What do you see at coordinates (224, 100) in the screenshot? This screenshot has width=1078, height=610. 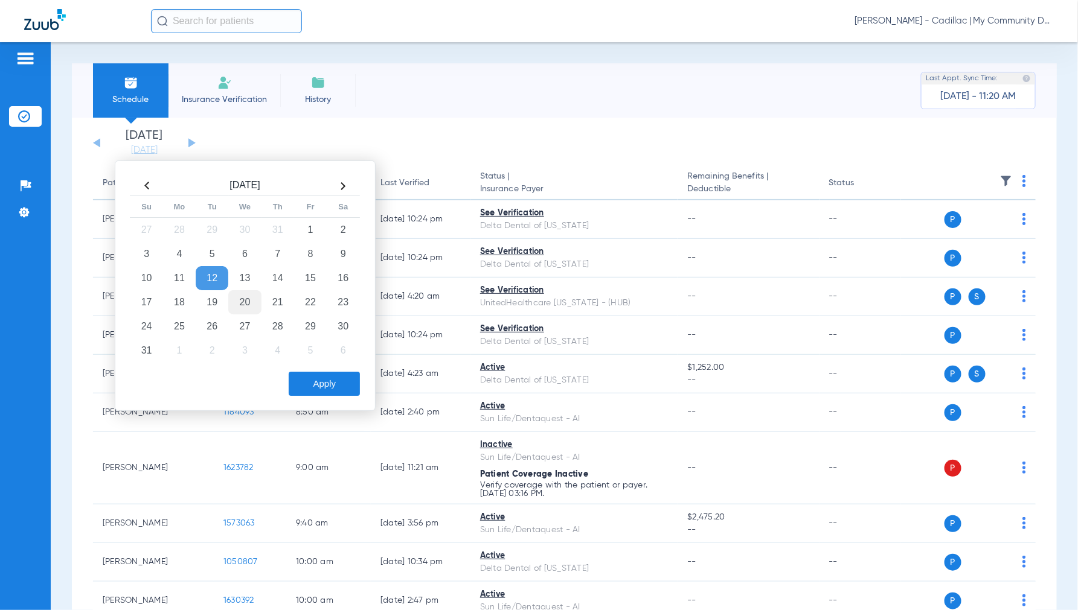 I see `span: Insurance Verification` at bounding box center [224, 100].